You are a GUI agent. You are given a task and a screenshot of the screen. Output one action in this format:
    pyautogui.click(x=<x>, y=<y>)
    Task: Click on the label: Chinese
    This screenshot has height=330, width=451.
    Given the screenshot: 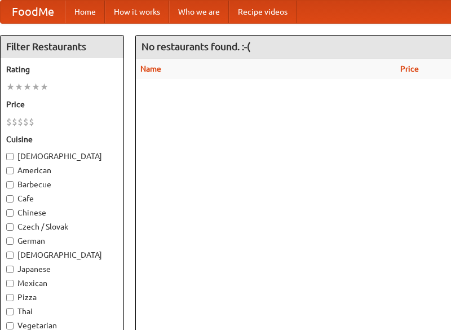 What is the action you would take?
    pyautogui.click(x=62, y=212)
    